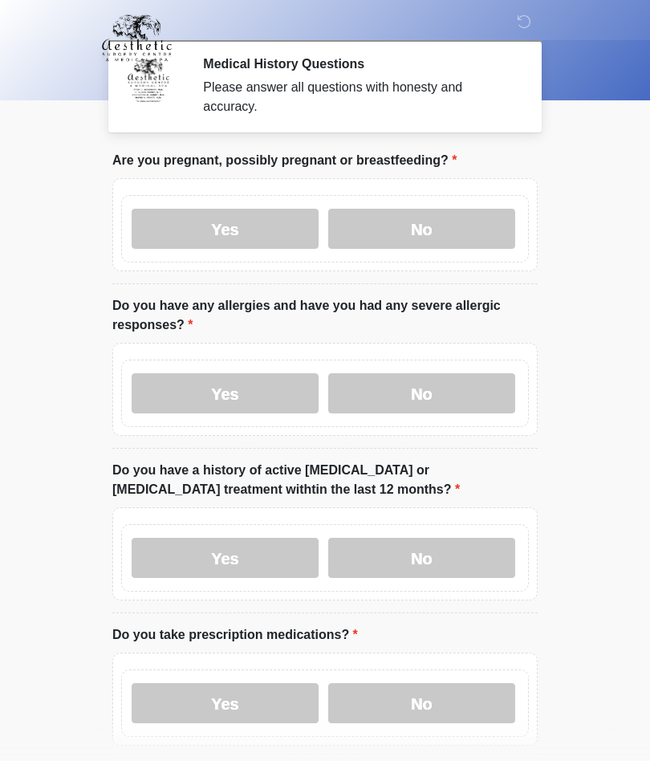 The image size is (650, 761). Describe the element at coordinates (137, 38) in the screenshot. I see `img: Aesthetic Surgery Centre, PLLC Logo` at that location.